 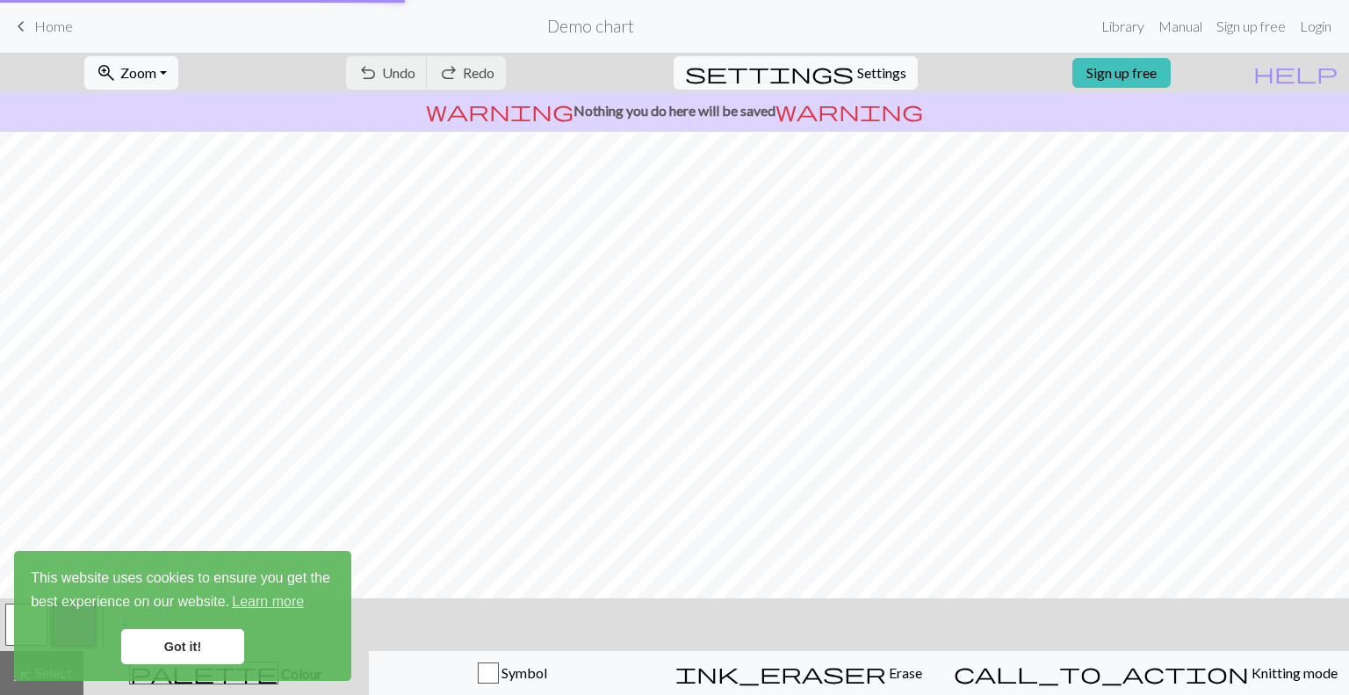 I want to click on a: Login, so click(x=1316, y=26).